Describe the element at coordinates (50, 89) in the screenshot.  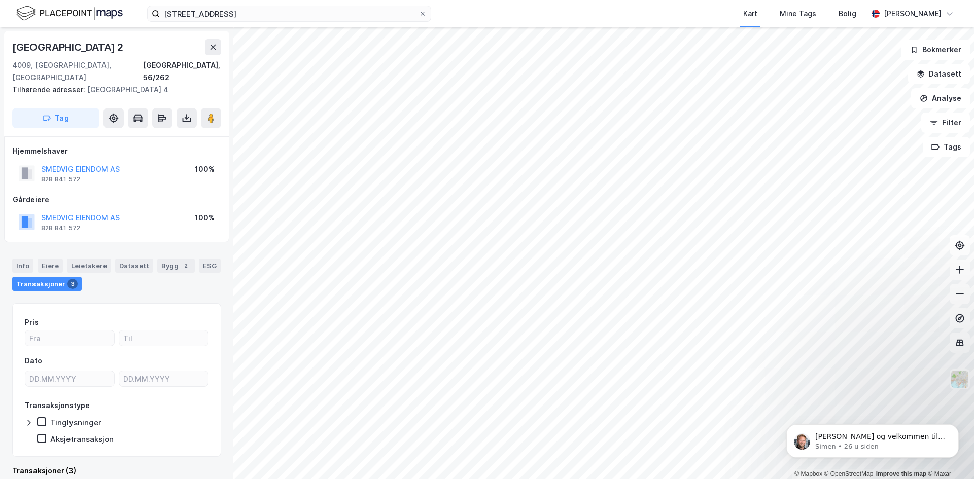
I see `span: Tilhørende adresser:` at that location.